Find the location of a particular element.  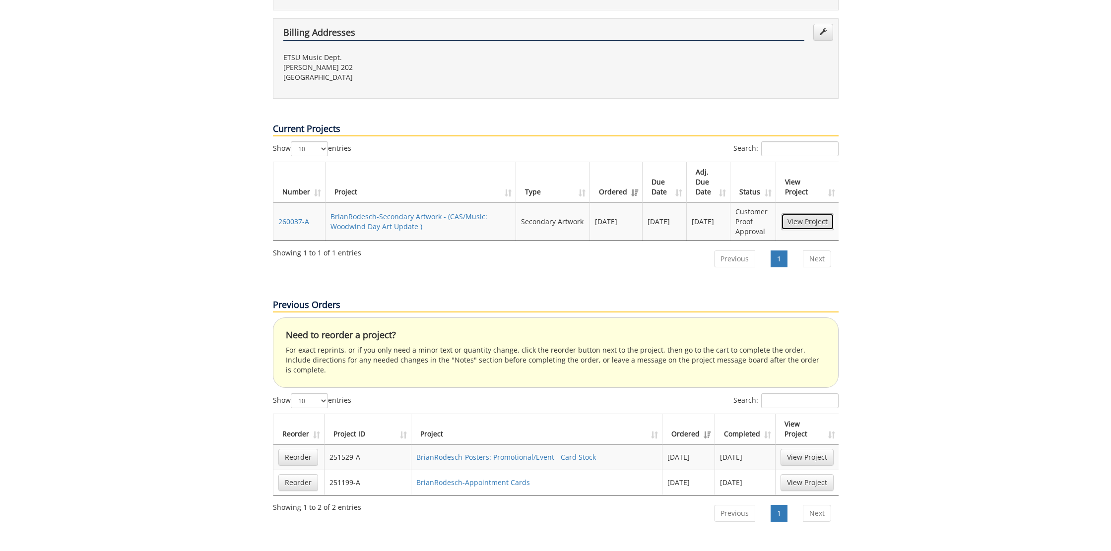

a: BrianRodesch-Secondary Artwork - (CAS/Music: Woodwind Day Art Update ) is located at coordinates (409, 221).